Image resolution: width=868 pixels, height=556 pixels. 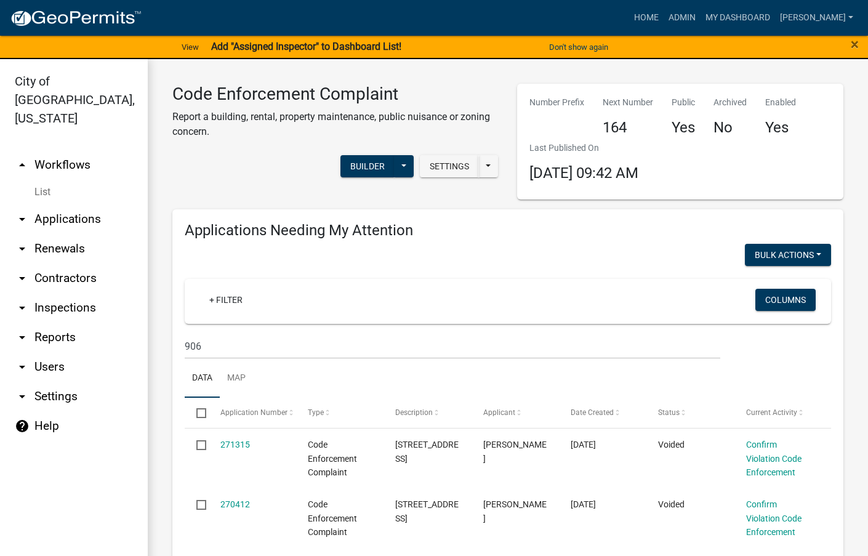 I want to click on h4: Applications Needing My Attention, so click(x=508, y=230).